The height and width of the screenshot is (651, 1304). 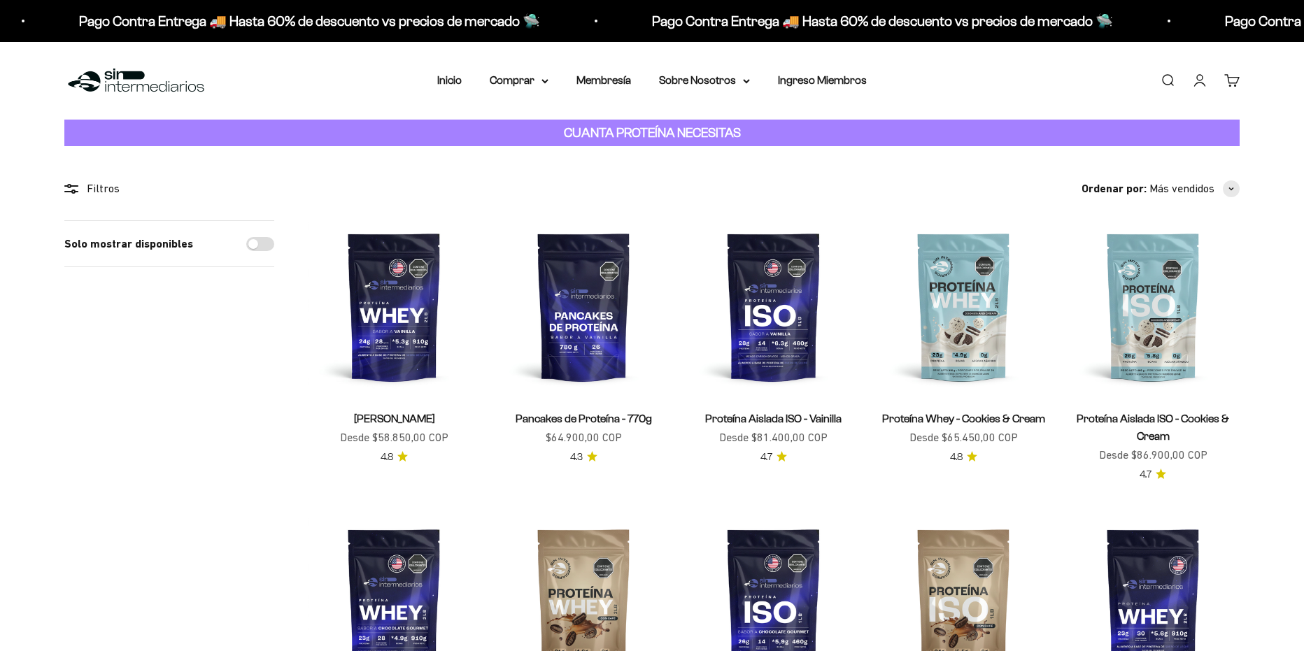 What do you see at coordinates (705, 80) in the screenshot?
I see `summary: Sobre Nosotros` at bounding box center [705, 80].